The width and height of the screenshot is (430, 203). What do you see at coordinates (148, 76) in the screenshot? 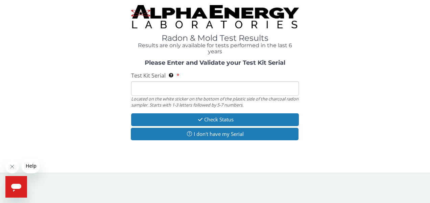
I see `span: Test Kit Serial` at bounding box center [148, 76].